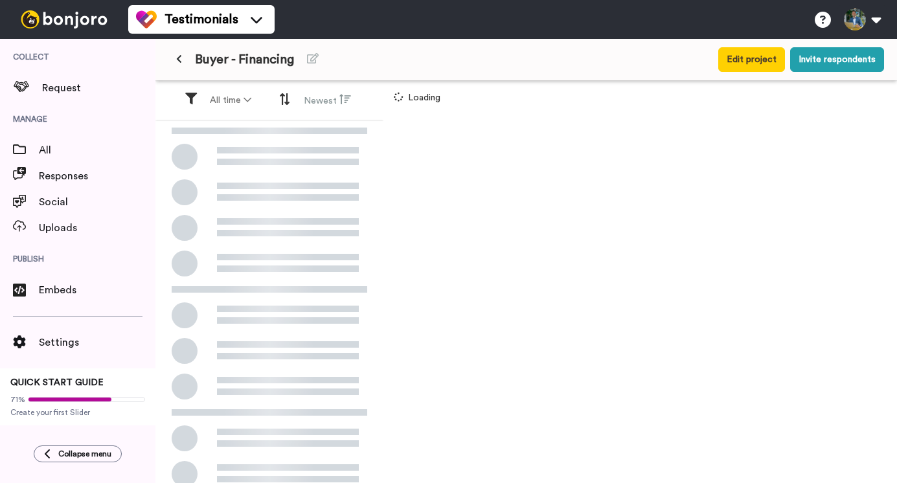 This screenshot has height=483, width=897. Describe the element at coordinates (78, 413) in the screenshot. I see `span: Create your first Slider` at that location.